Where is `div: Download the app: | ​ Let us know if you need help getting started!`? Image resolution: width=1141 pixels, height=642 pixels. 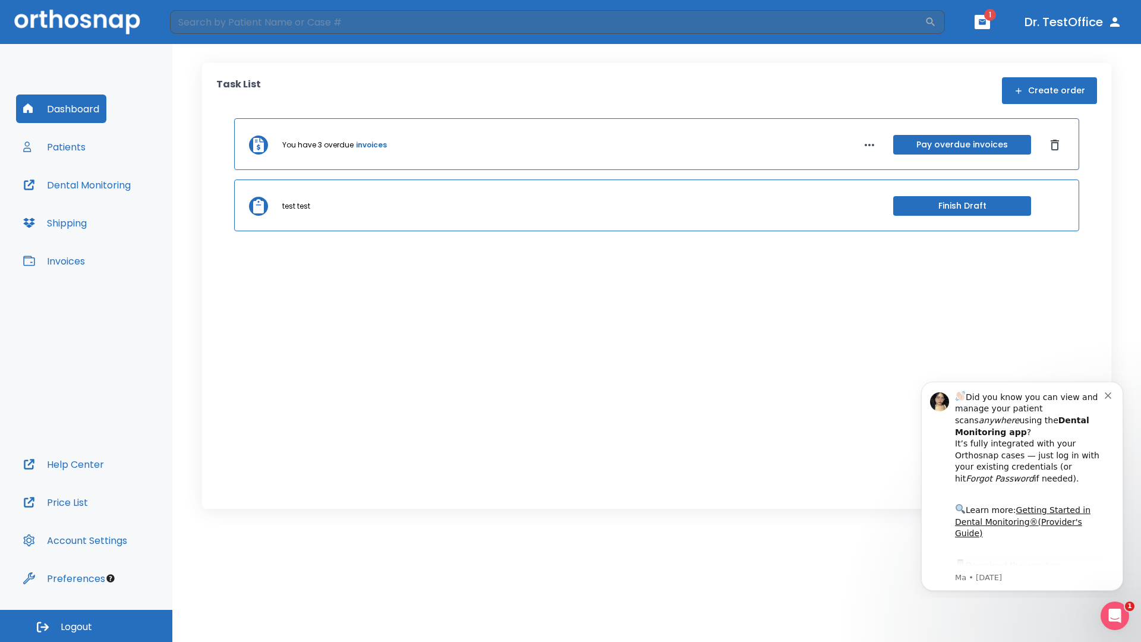 div: Download the app: | ​ Let us know if you need help getting started! is located at coordinates (127, 217).